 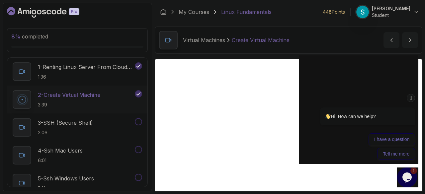 What do you see at coordinates (66, 188) in the screenshot?
I see `p: 5:13` at bounding box center [66, 188].